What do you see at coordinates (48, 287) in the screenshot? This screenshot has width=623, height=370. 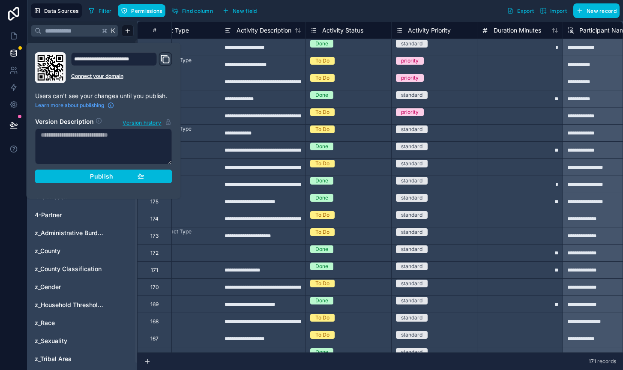 I see `span: z_Gender` at bounding box center [48, 287].